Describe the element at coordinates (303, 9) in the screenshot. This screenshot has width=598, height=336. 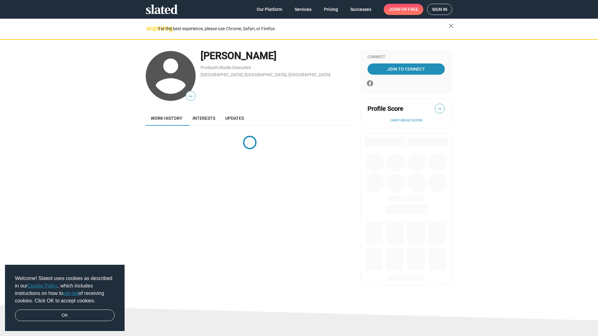
I see `span: Services` at that location.